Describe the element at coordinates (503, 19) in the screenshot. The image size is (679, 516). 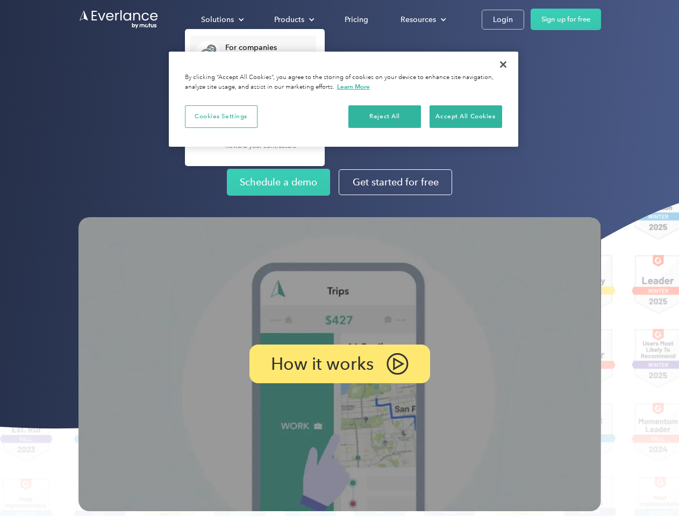
I see `div: Login` at that location.